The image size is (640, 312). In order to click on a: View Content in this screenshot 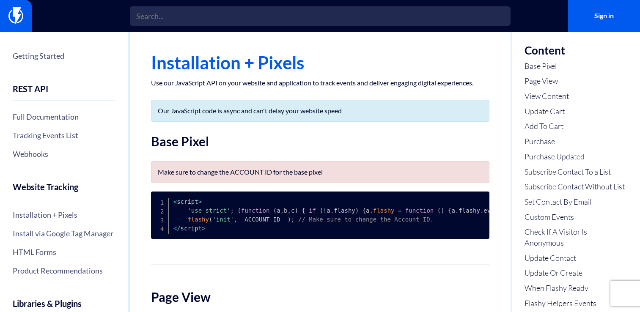, I will do `click(576, 97)`.